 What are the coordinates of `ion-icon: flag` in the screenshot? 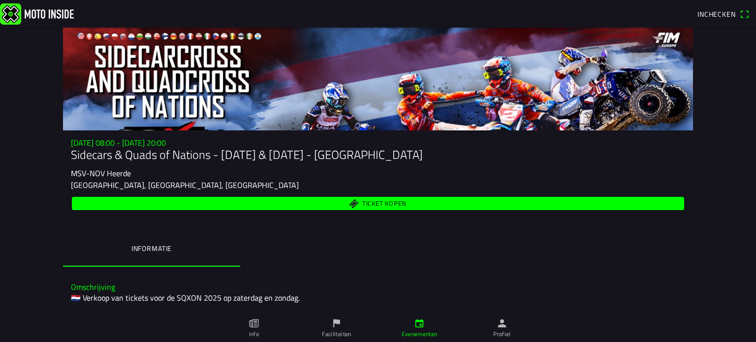 It's located at (337, 323).